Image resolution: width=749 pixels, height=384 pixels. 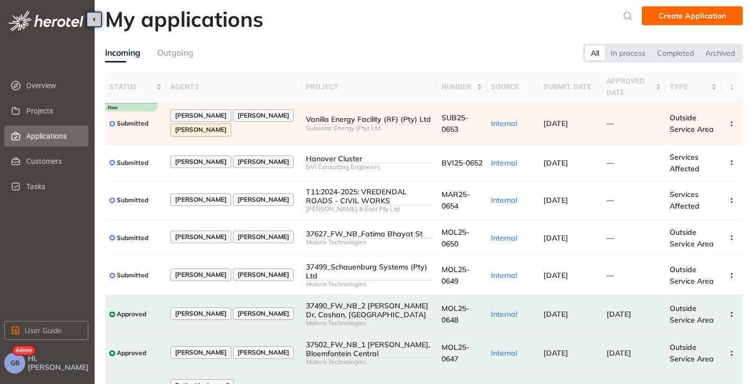 I want to click on div: 37627_FW_NB_Fatima Bhayat St, so click(x=370, y=234).